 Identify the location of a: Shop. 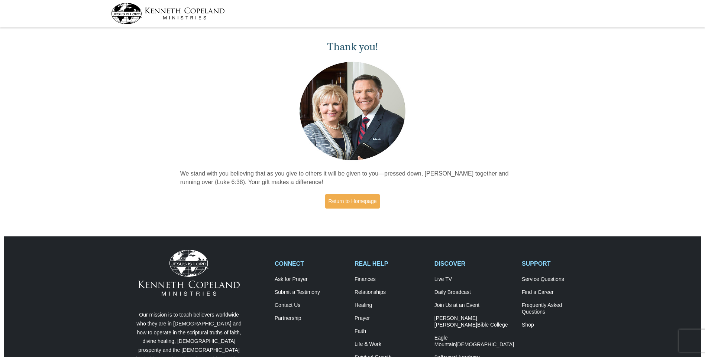
(558, 326).